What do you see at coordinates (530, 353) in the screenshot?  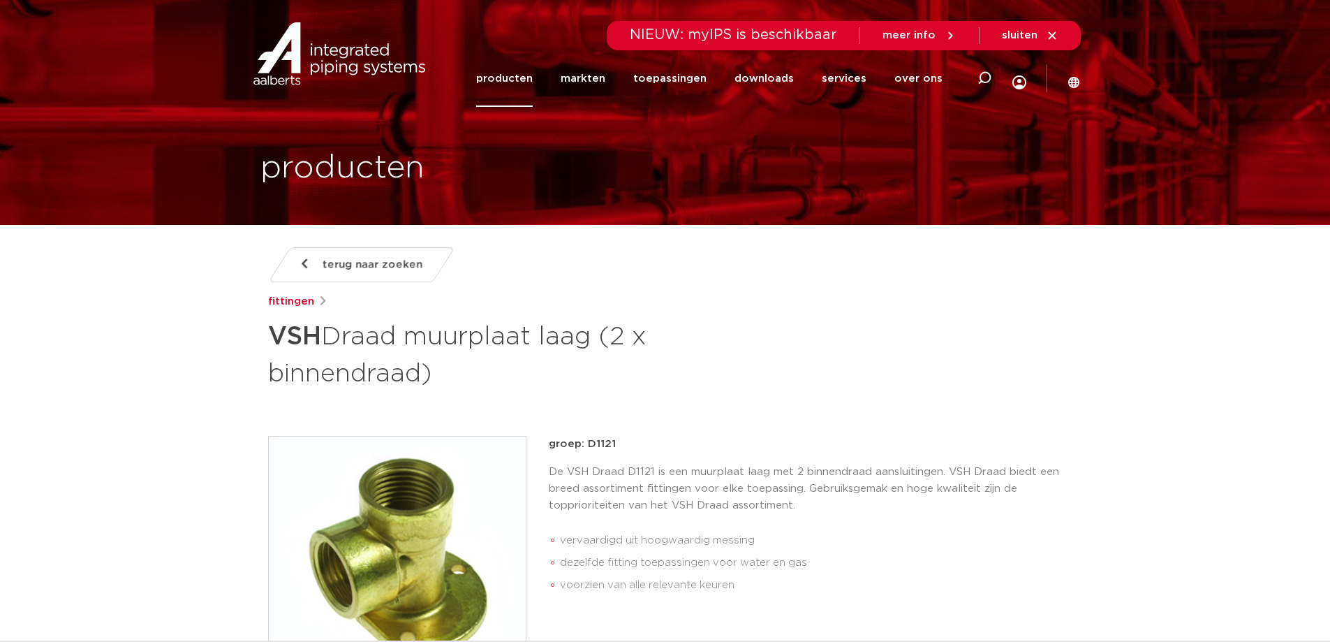 I see `h1: Draad muurplaat laag (2 x binnendraad)` at bounding box center [530, 353].